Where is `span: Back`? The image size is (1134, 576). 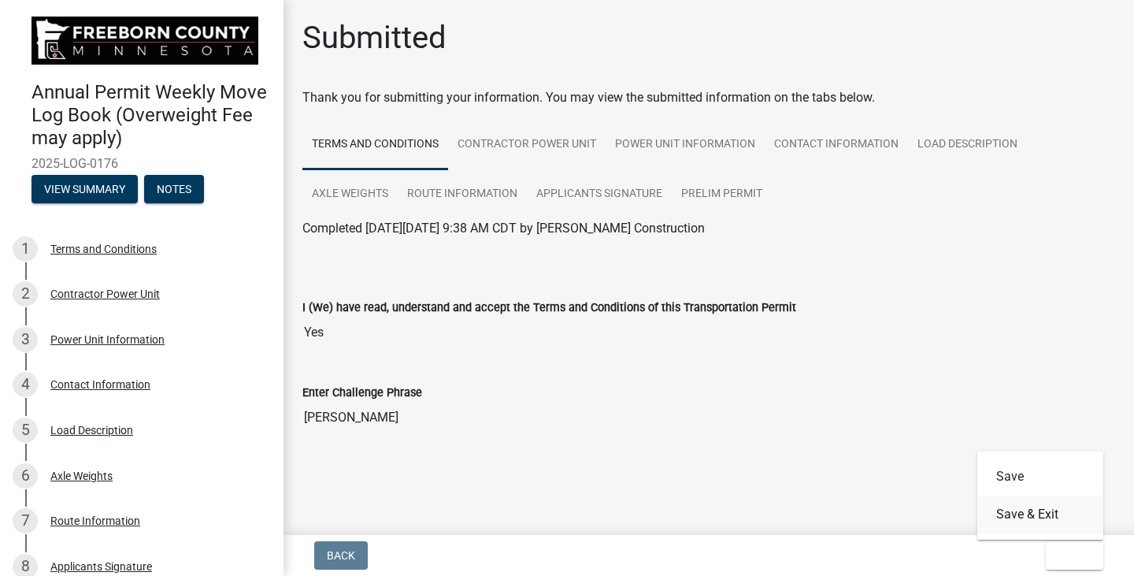 span: Back is located at coordinates (341, 555).